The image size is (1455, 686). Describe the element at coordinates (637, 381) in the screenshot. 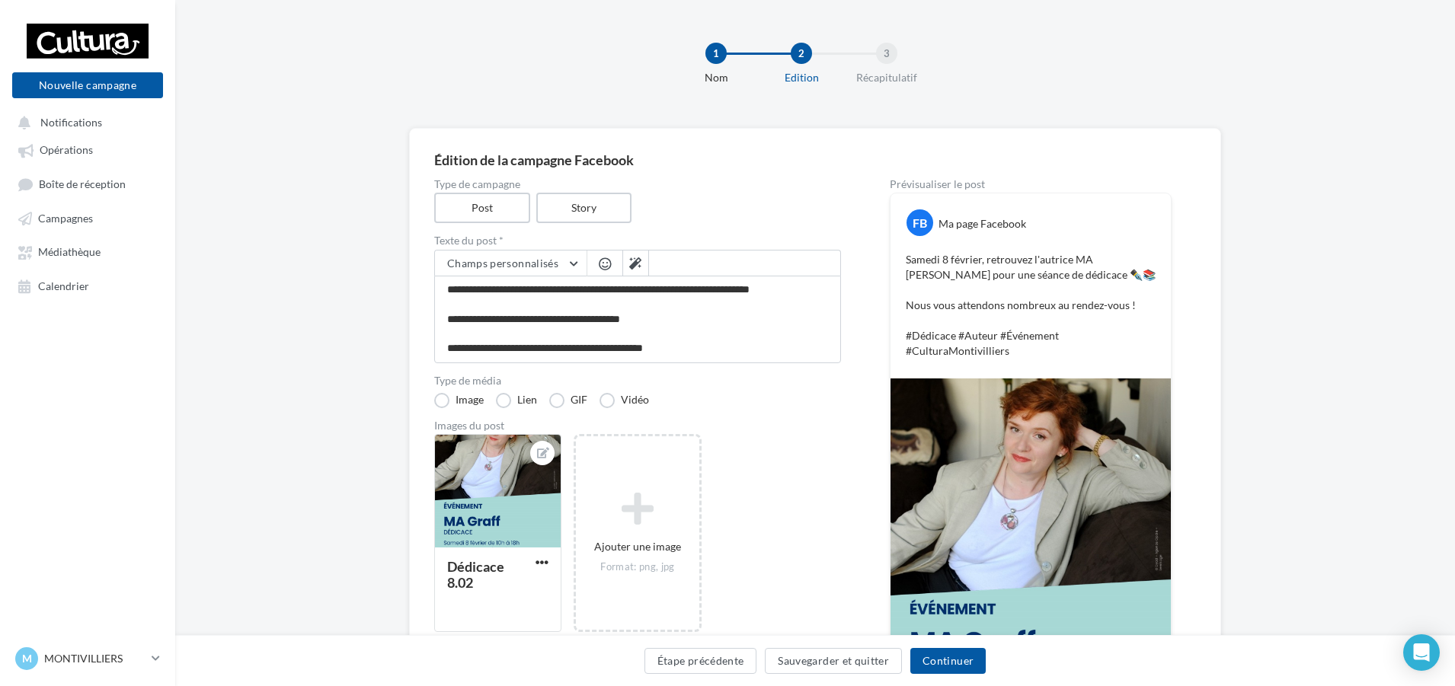

I see `label: Type de média` at that location.